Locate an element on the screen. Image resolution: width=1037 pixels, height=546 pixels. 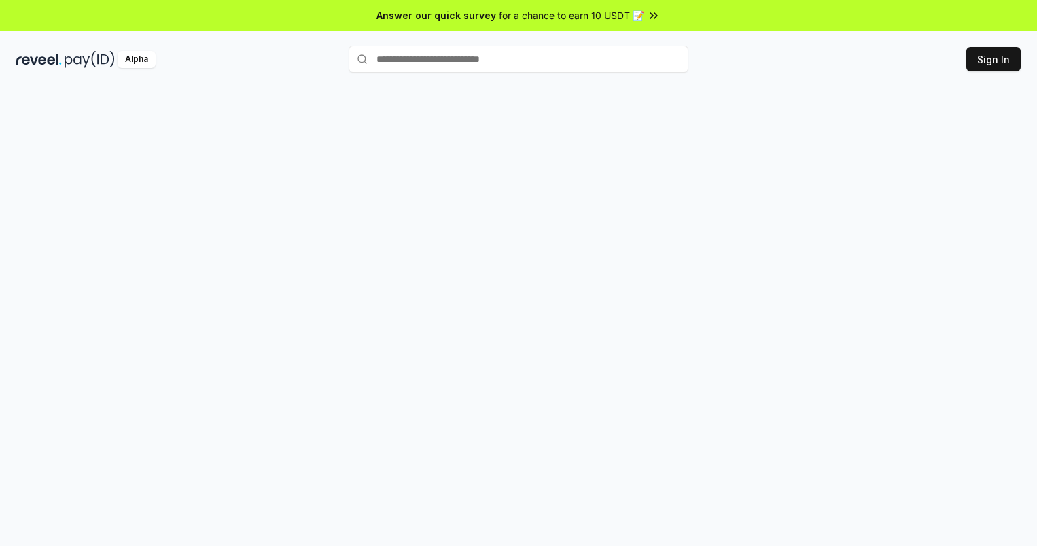
button: Sign In is located at coordinates (993, 59).